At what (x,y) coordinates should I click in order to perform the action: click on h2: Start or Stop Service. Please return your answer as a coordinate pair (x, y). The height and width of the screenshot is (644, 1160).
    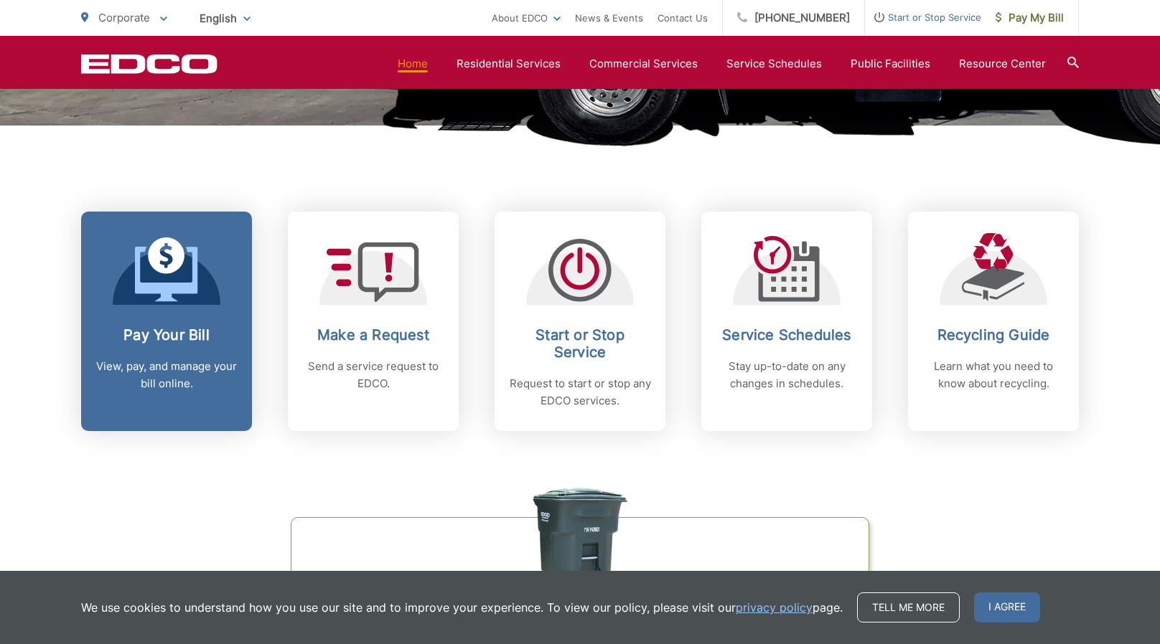
    Looking at the image, I should click on (580, 344).